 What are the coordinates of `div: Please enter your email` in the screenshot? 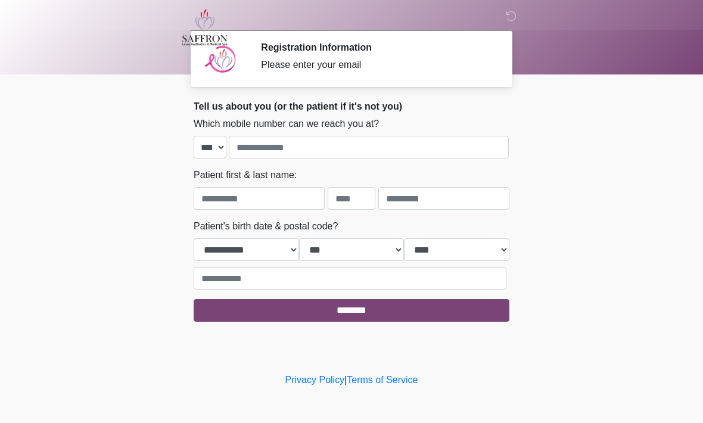 It's located at (376, 65).